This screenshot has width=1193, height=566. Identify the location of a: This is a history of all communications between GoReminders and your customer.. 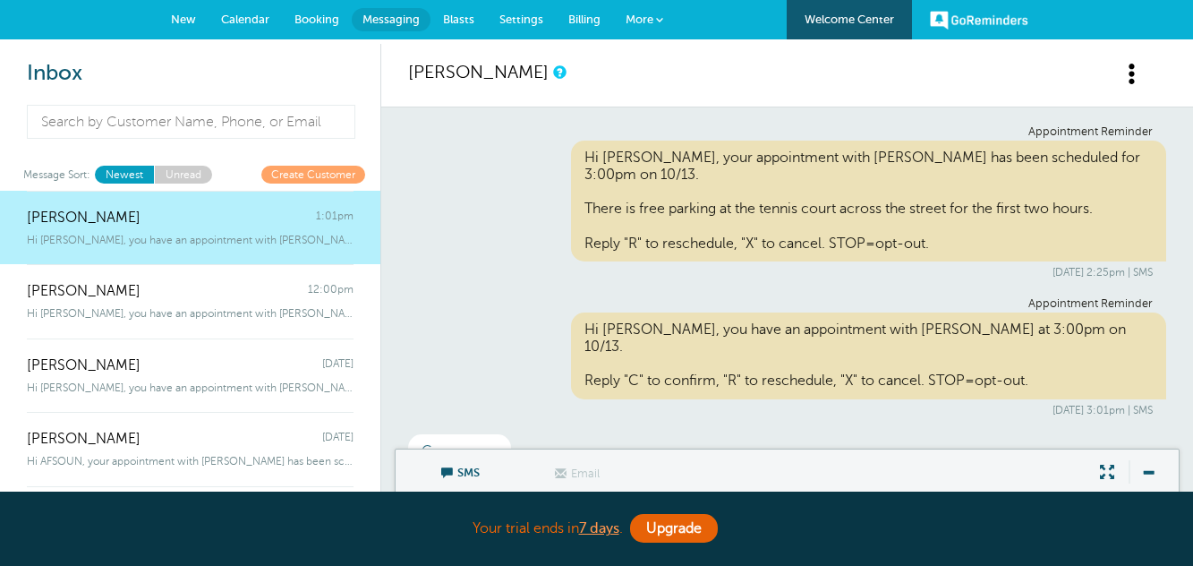
(558, 72).